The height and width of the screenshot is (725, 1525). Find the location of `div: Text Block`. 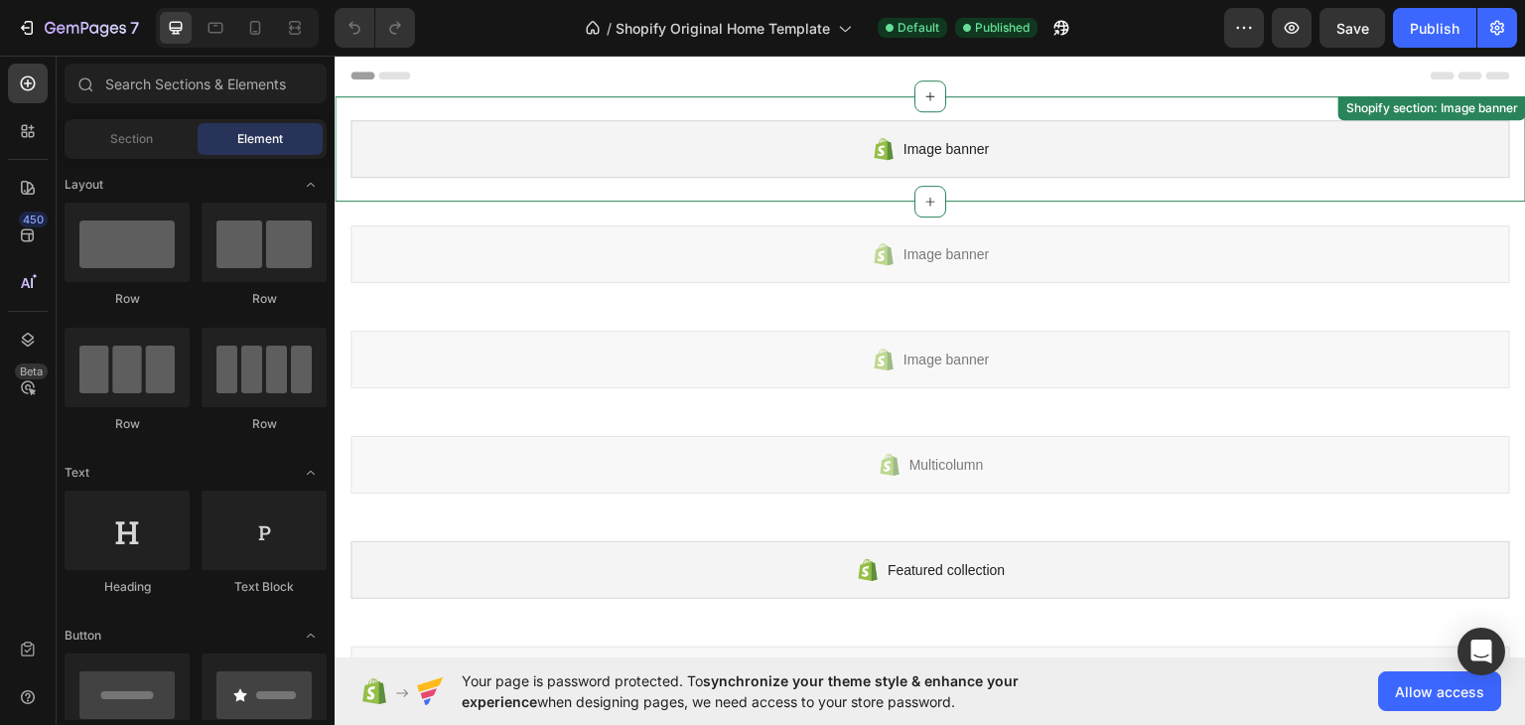

div: Text Block is located at coordinates (264, 587).